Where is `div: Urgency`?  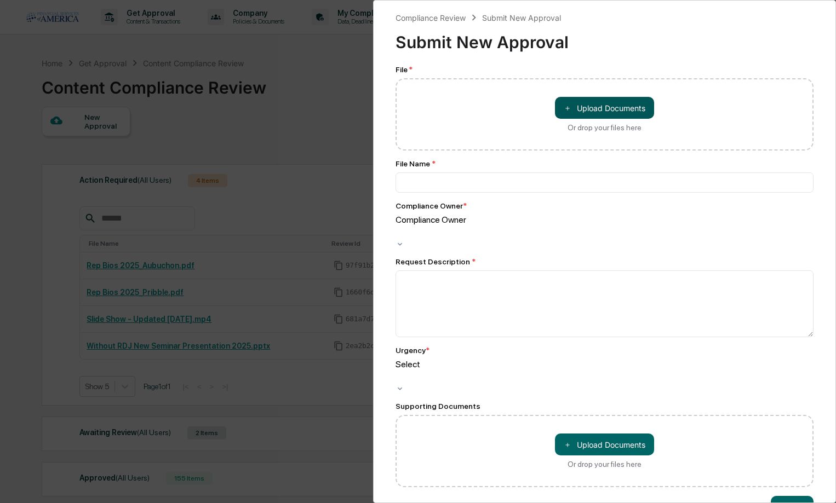 div: Urgency is located at coordinates (412, 350).